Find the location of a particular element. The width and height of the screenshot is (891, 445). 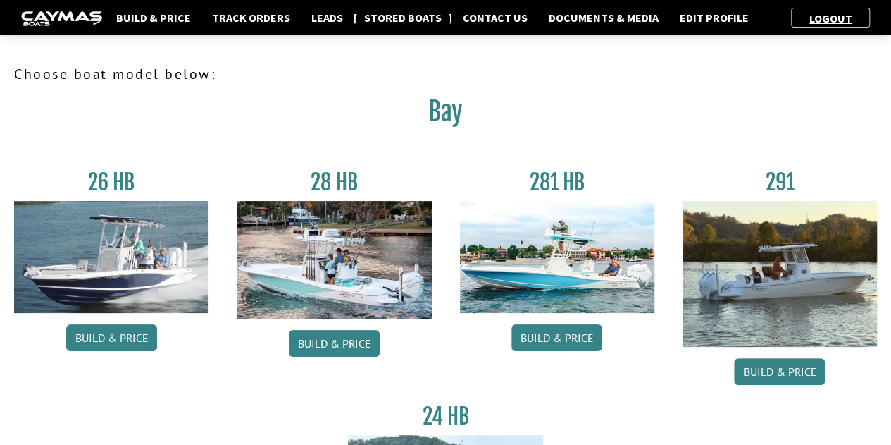

h3: 281 HB is located at coordinates (557, 182).